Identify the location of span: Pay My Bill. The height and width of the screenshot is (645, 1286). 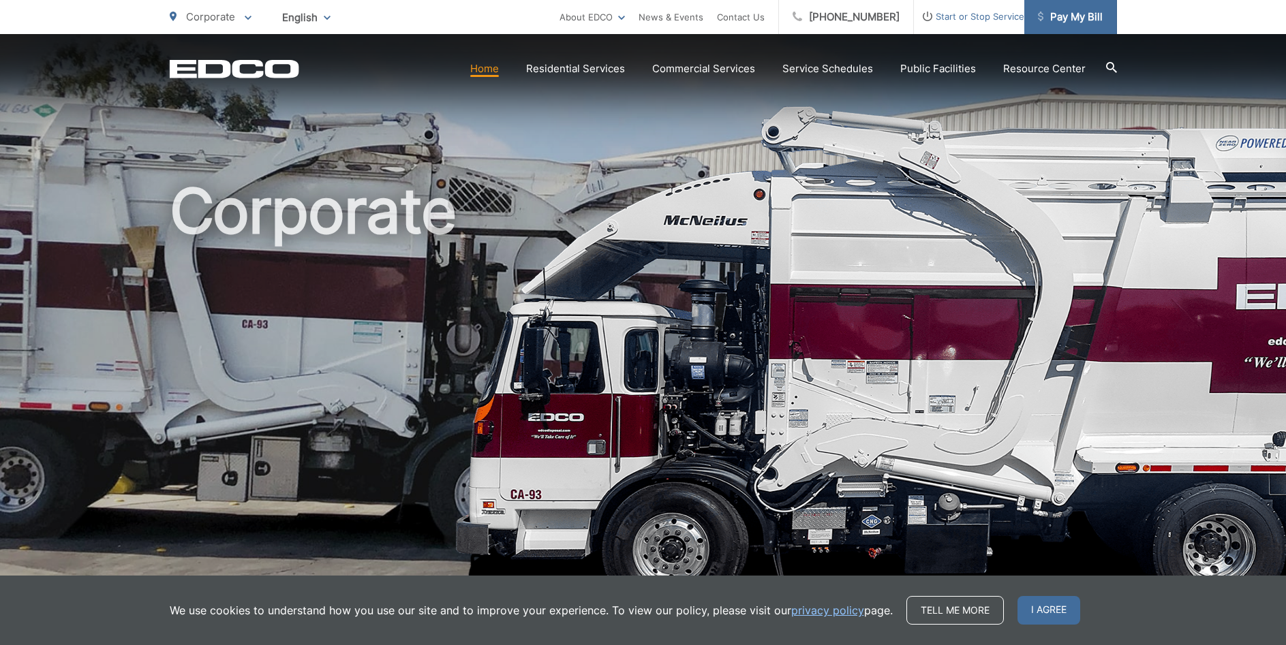
(1070, 17).